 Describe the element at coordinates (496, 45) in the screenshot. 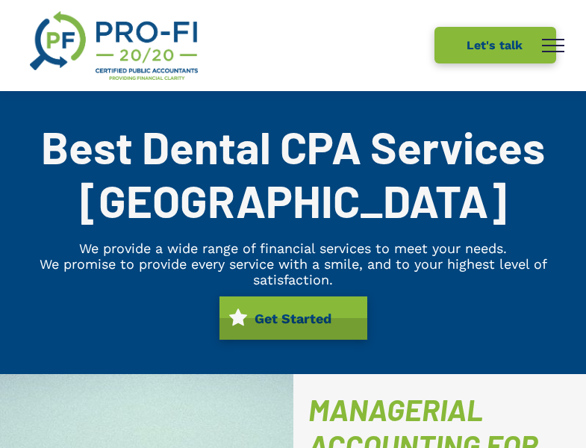

I see `a: Let's talk` at that location.